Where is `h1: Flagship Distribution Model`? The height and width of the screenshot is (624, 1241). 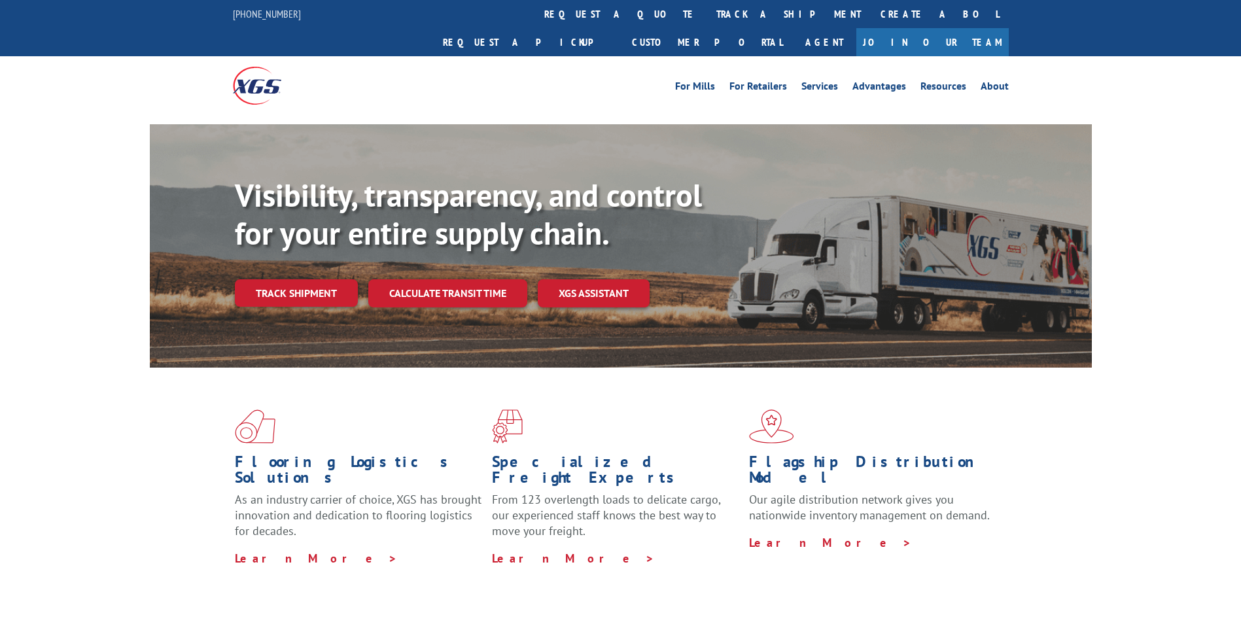 h1: Flagship Distribution Model is located at coordinates (873, 473).